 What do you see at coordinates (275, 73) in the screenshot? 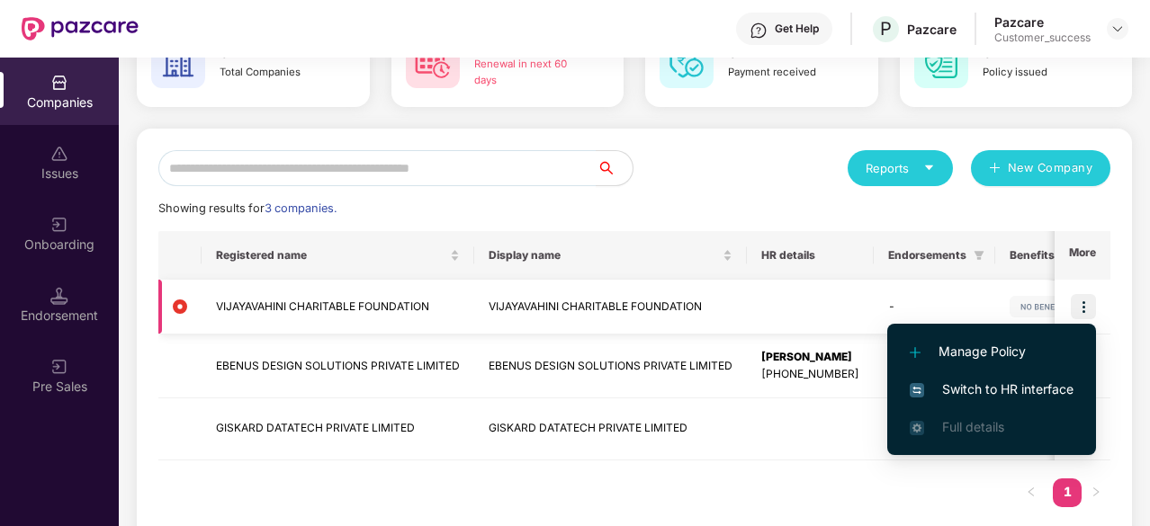
I see `div: Total Companies` at bounding box center [275, 73].